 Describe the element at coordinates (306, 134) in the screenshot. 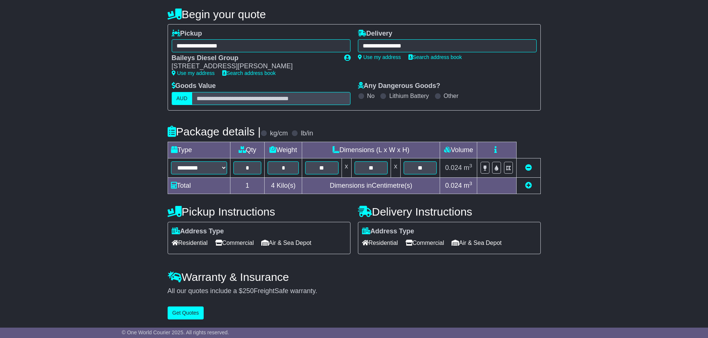

I see `label: lb/in` at that location.